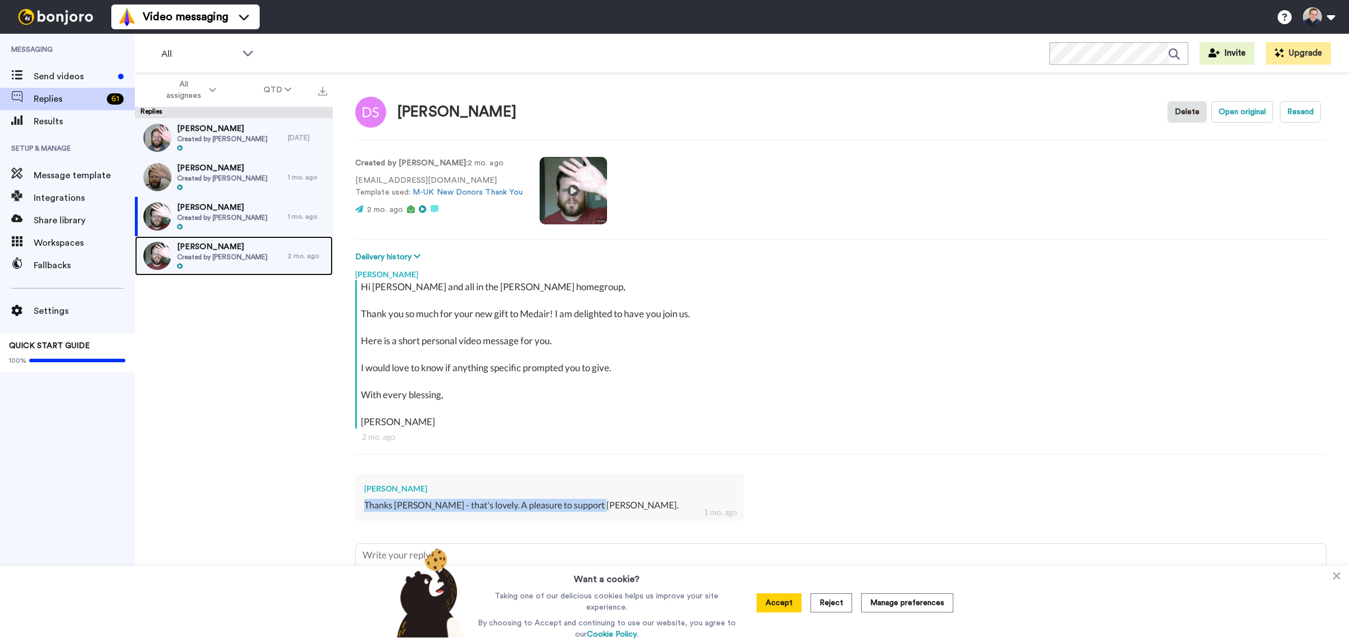 The image size is (1349, 640). I want to click on div: 61, so click(115, 99).